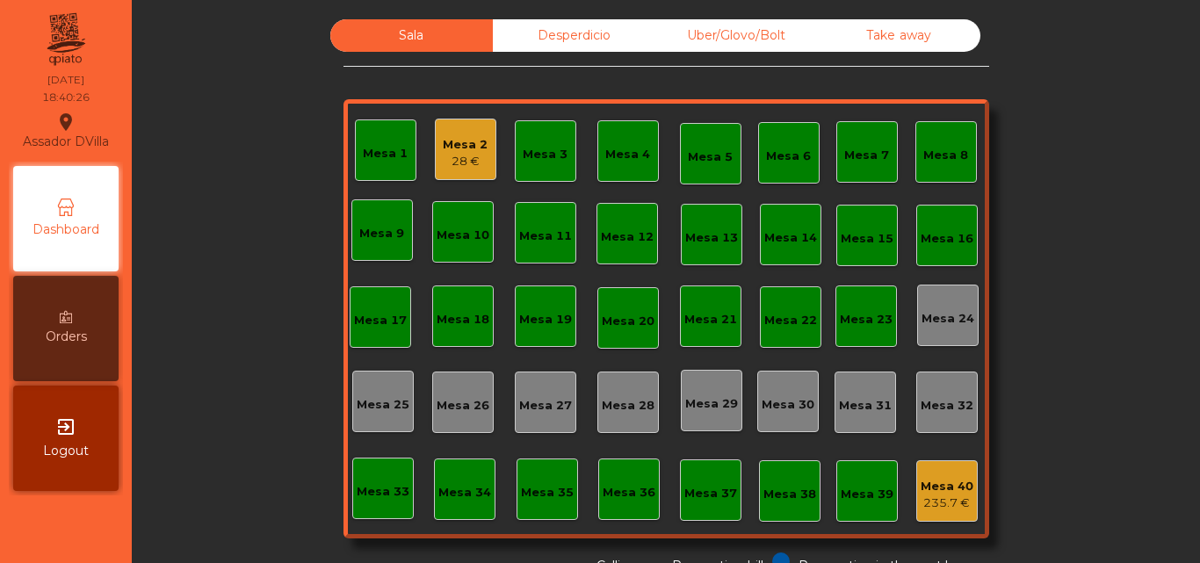 Image resolution: width=1200 pixels, height=563 pixels. I want to click on i: exit_to_app, so click(66, 427).